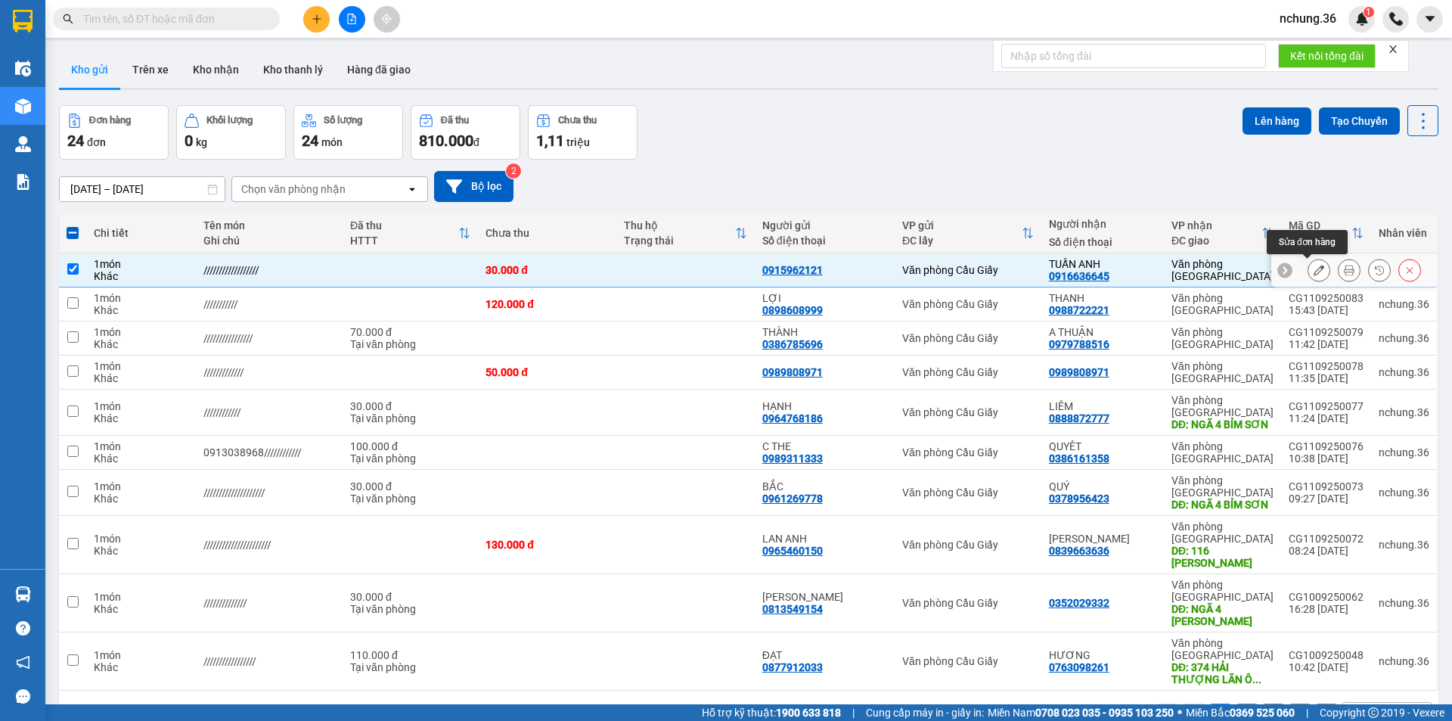  Describe the element at coordinates (1103, 224) in the screenshot. I see `div: Người nhận` at that location.